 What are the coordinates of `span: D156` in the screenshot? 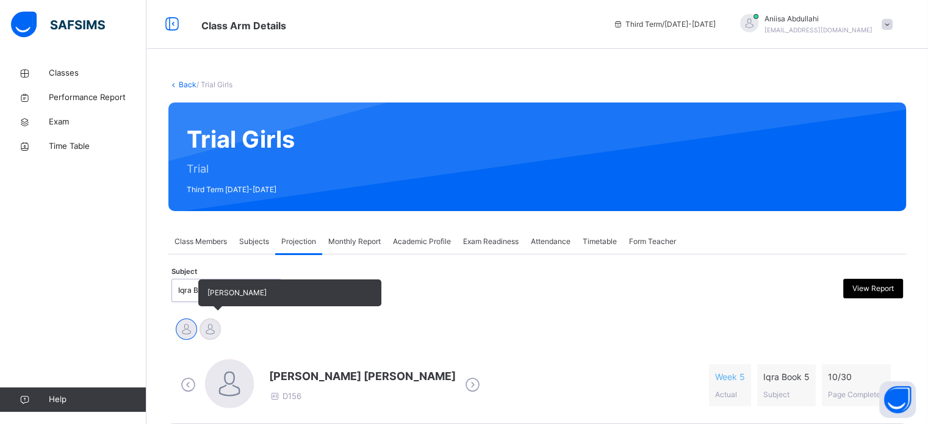 It's located at (285, 396).